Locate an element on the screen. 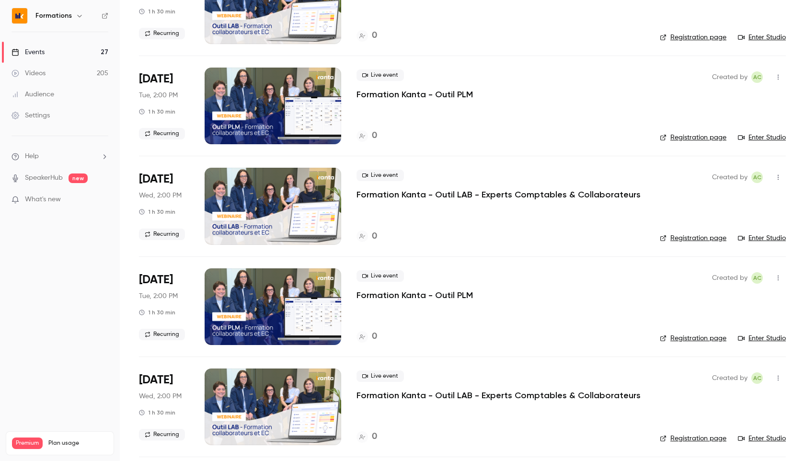 The width and height of the screenshot is (805, 461). div: Videos is located at coordinates (28, 73).